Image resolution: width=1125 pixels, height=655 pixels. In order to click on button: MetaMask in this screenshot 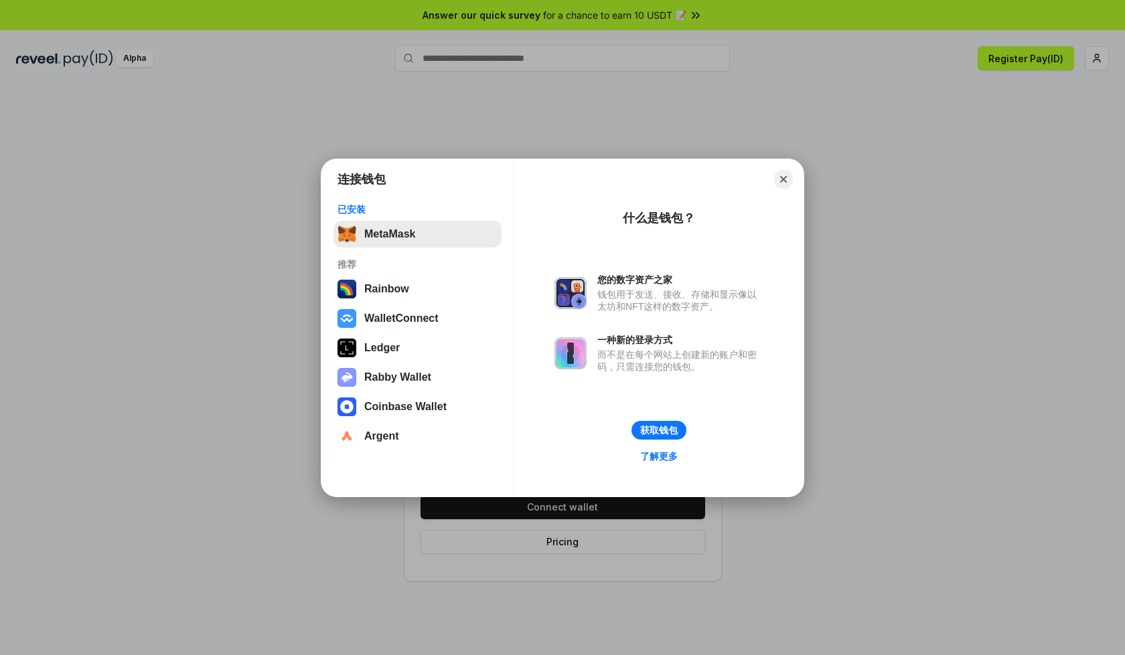, I will do `click(417, 234)`.